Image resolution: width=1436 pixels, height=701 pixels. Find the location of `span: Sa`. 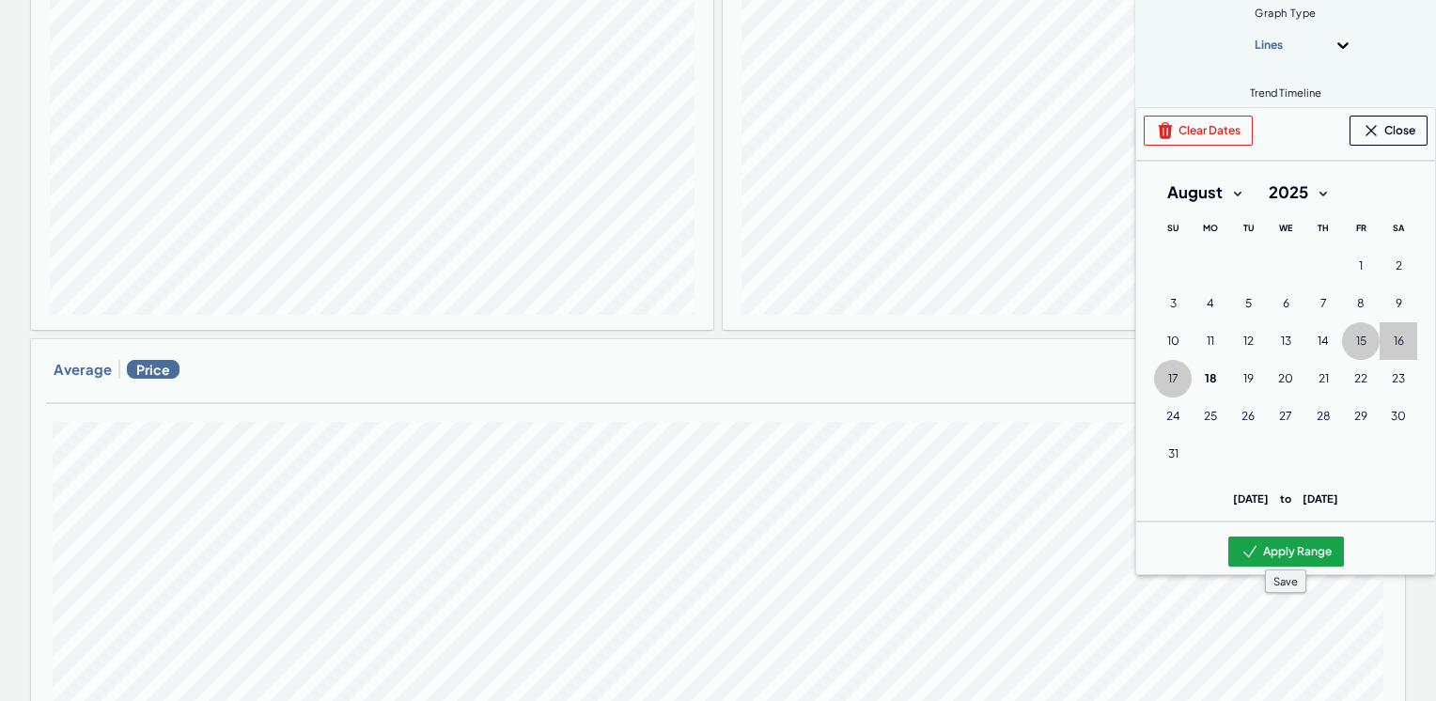

span: Sa is located at coordinates (1398, 227).